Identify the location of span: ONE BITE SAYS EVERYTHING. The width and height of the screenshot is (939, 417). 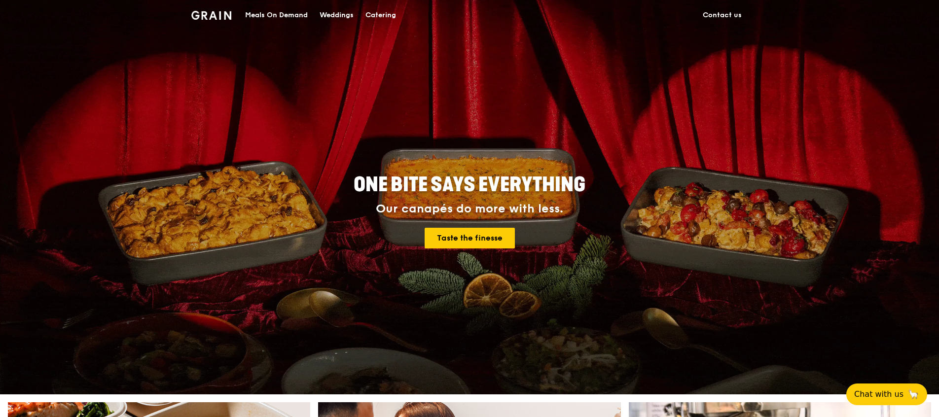
(469, 185).